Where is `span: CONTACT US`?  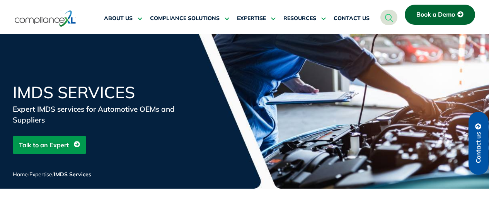
span: CONTACT US is located at coordinates (351, 19).